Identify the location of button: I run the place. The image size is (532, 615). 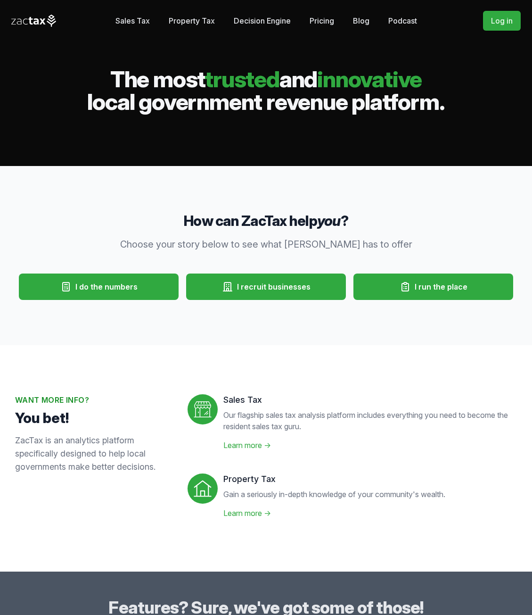
(433, 287).